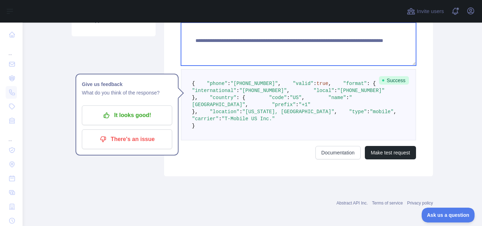 The image size is (482, 226). What do you see at coordinates (127, 93) in the screenshot?
I see `p: What do you think of the response?` at bounding box center [127, 93].